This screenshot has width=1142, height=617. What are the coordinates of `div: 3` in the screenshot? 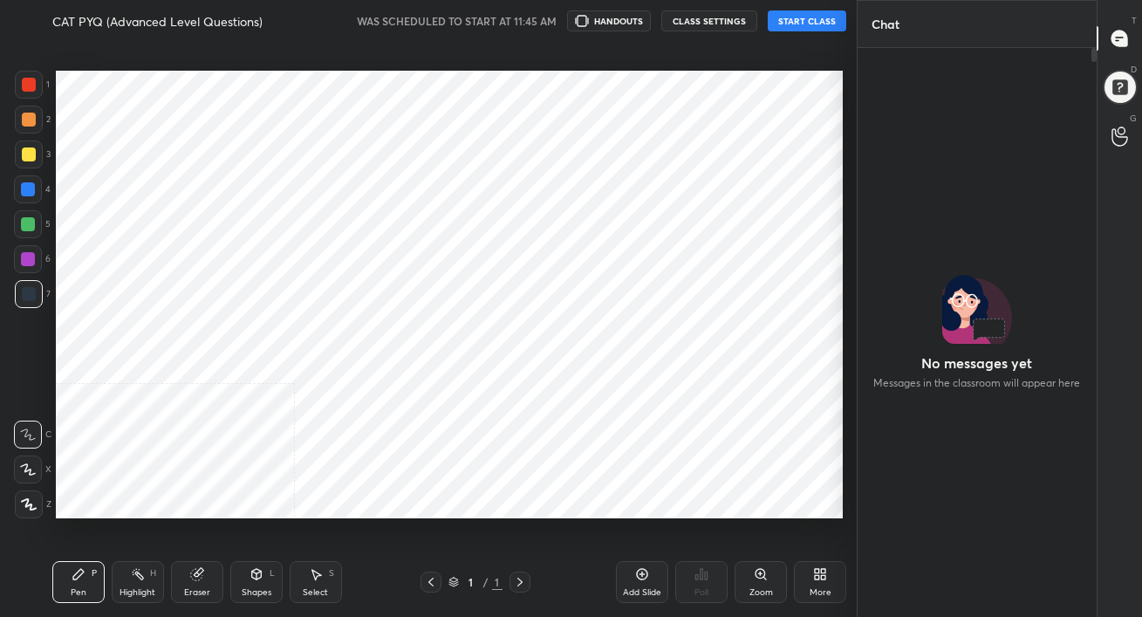 It's located at (32, 154).